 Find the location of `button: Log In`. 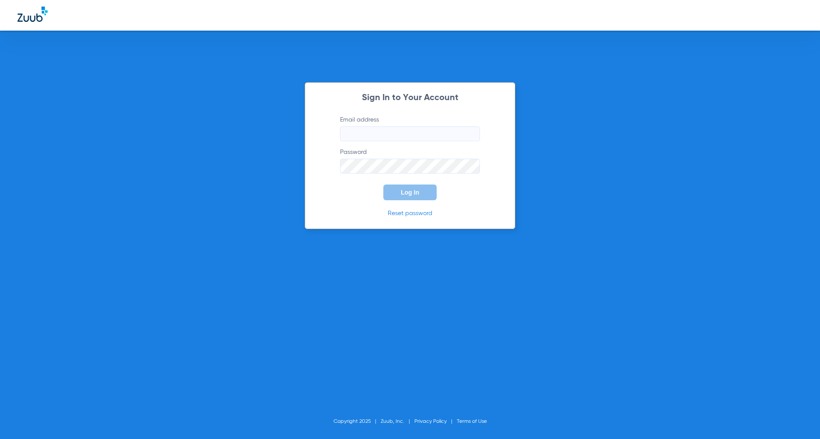

button: Log In is located at coordinates (410, 192).